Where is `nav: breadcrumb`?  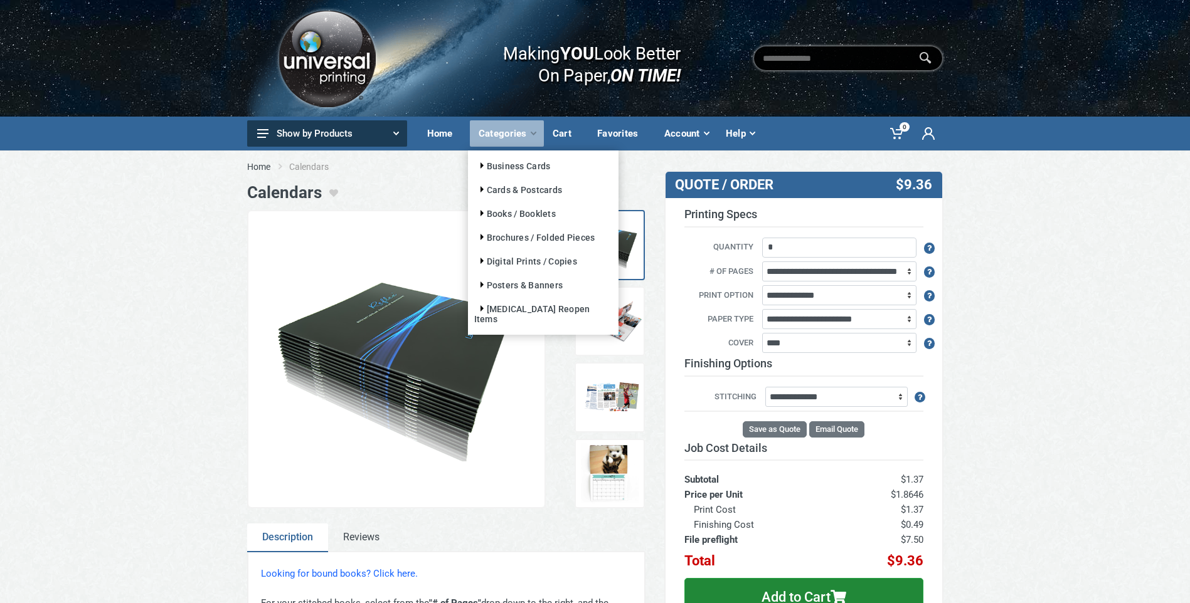 nav: breadcrumb is located at coordinates (595, 167).